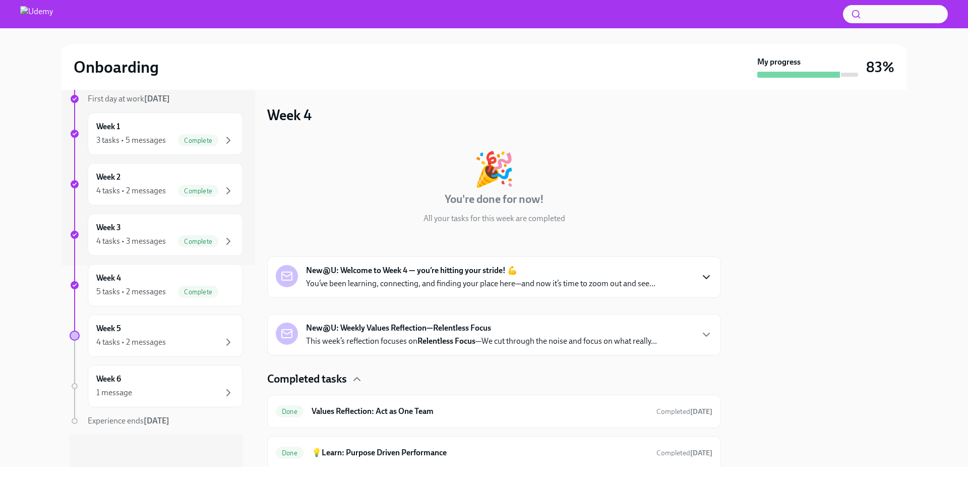  What do you see at coordinates (480, 411) in the screenshot?
I see `h6: Values Reflection: Act as One Team` at bounding box center [480, 411].